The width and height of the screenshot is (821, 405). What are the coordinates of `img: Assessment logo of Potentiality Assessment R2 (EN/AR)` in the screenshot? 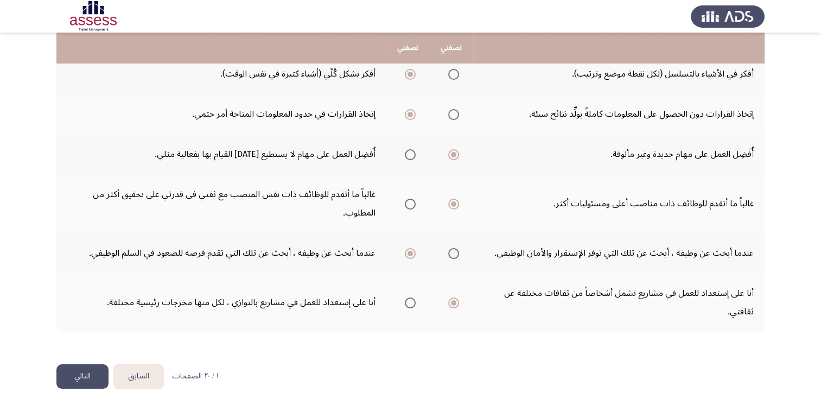 It's located at (93, 16).